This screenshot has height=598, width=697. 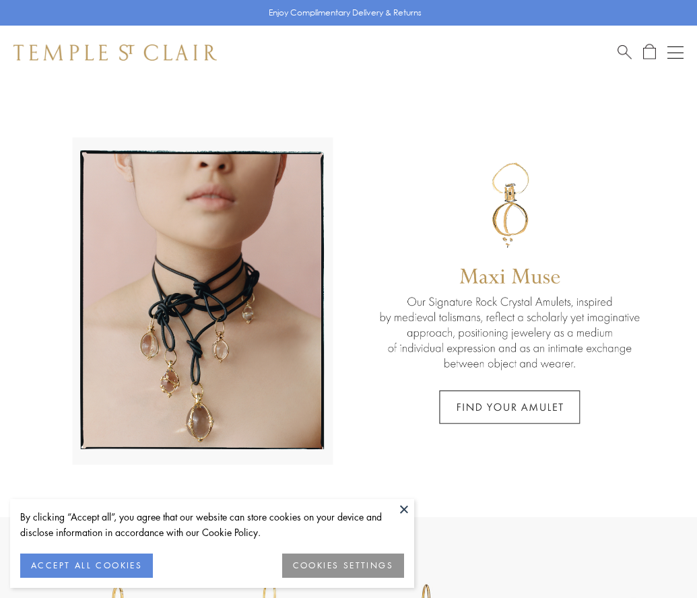 What do you see at coordinates (345, 13) in the screenshot?
I see `p: Enjoy Complimentary Delivery & Returns` at bounding box center [345, 13].